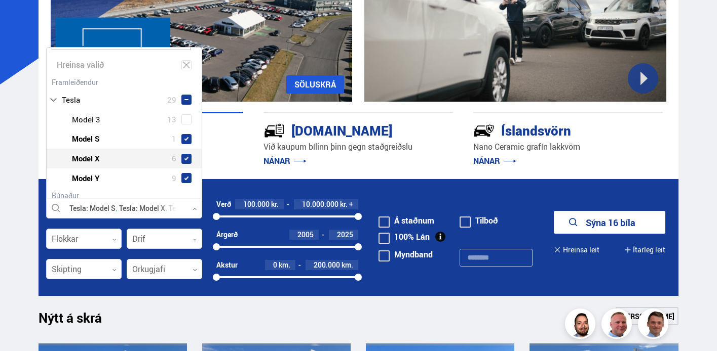 The height and width of the screenshot is (351, 717). I want to click on span: 13, so click(172, 120).